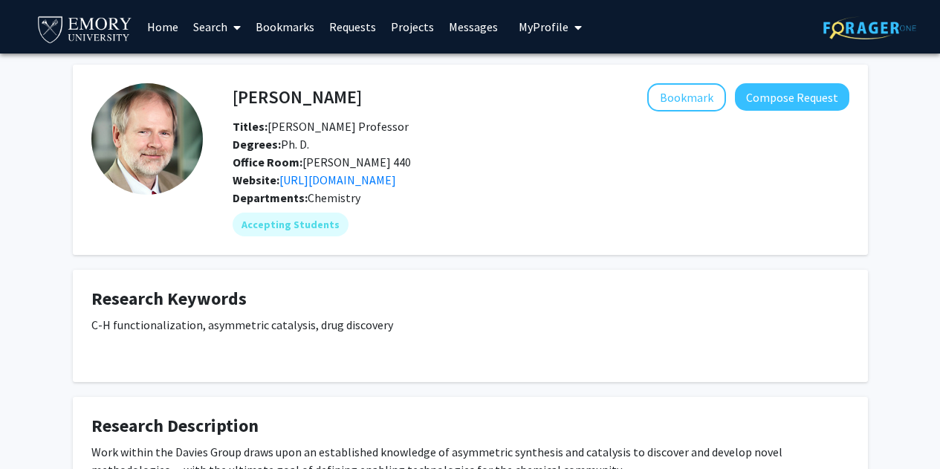 The image size is (940, 469). Describe the element at coordinates (290, 224) in the screenshot. I see `mat-chip: Accepting Students` at that location.